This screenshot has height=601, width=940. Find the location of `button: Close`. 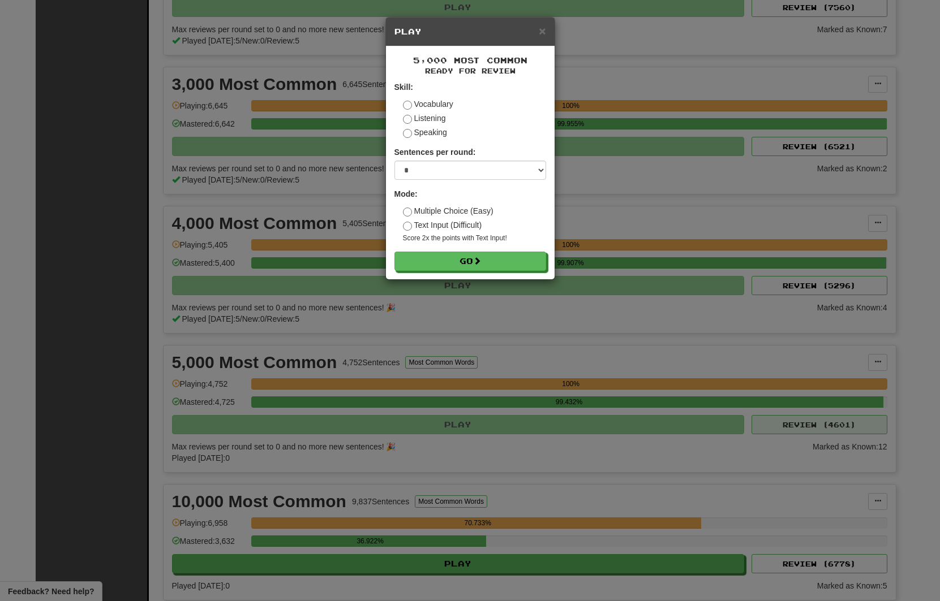

button: Close is located at coordinates (542, 31).